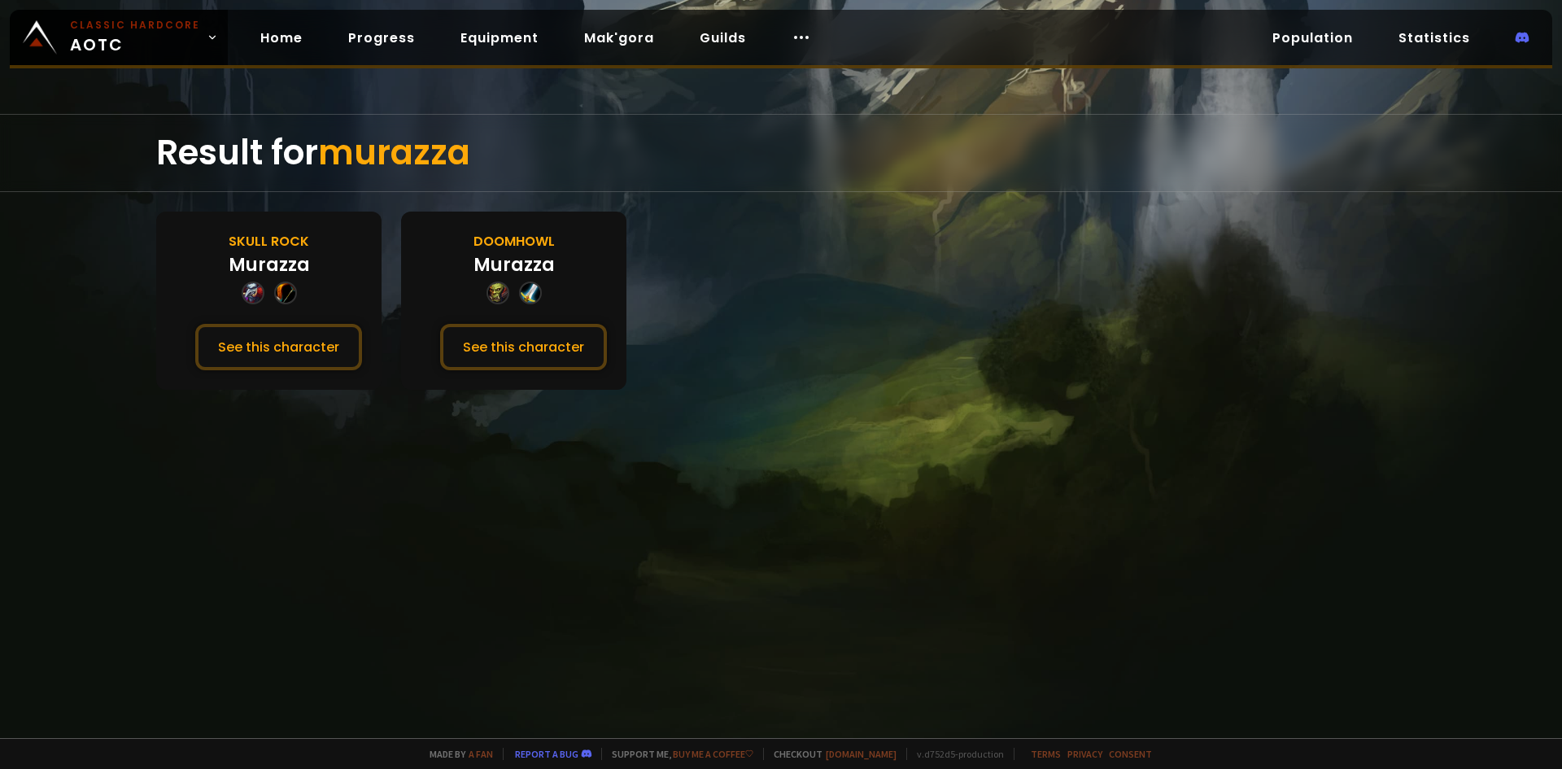  What do you see at coordinates (677, 753) in the screenshot?
I see `span: Support me,` at bounding box center [677, 753].